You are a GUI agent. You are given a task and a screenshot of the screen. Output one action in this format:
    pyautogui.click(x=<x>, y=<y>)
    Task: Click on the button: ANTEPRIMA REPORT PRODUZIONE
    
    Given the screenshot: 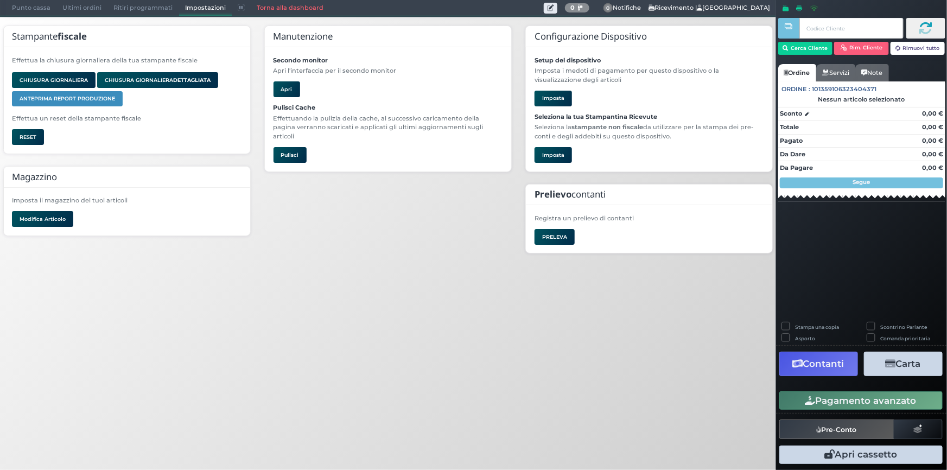 What is the action you would take?
    pyautogui.click(x=67, y=99)
    